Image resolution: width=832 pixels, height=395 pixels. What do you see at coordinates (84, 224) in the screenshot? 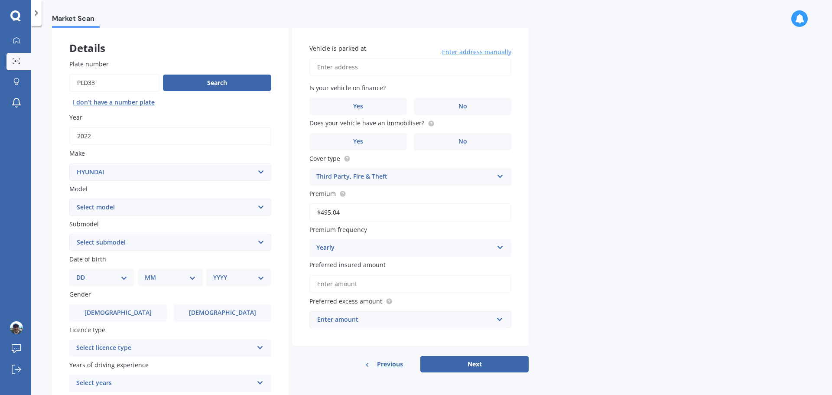
I see `span: Submodel` at bounding box center [84, 224].